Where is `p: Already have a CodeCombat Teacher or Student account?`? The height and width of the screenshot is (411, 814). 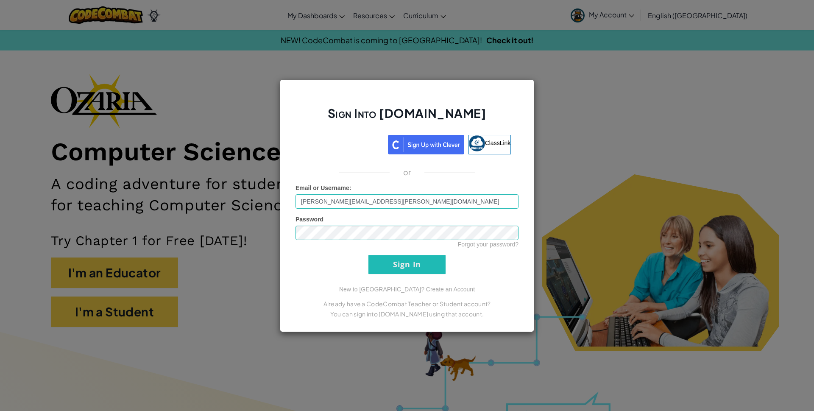
p: Already have a CodeCombat Teacher or Student account? is located at coordinates (407, 304).